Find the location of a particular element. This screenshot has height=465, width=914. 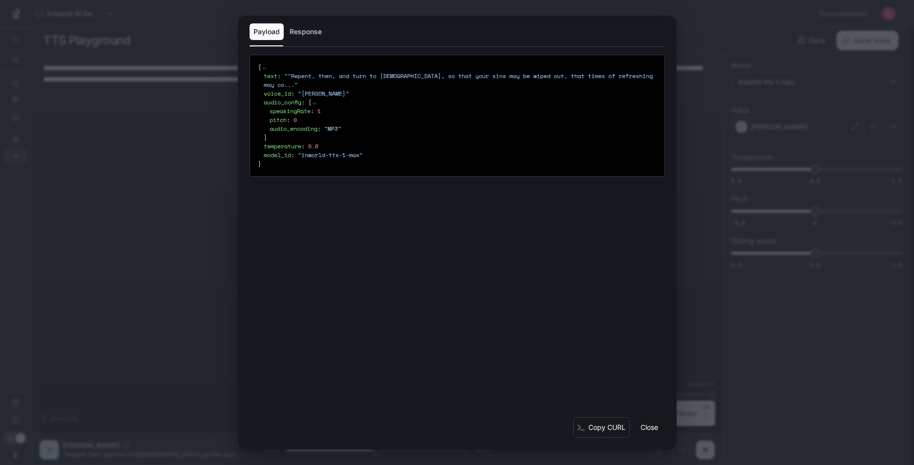

span: text is located at coordinates (271, 76).